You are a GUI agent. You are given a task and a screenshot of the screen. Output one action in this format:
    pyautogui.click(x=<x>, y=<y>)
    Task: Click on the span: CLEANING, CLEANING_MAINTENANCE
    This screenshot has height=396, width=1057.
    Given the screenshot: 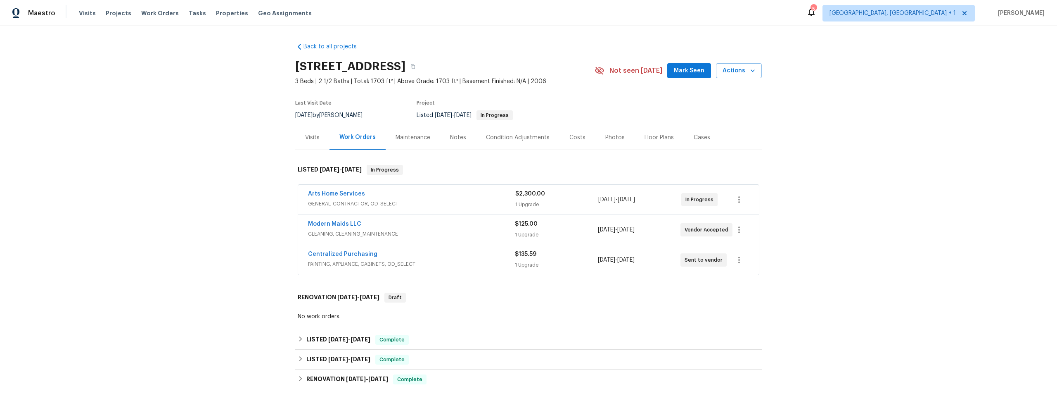 What is the action you would take?
    pyautogui.click(x=411, y=234)
    